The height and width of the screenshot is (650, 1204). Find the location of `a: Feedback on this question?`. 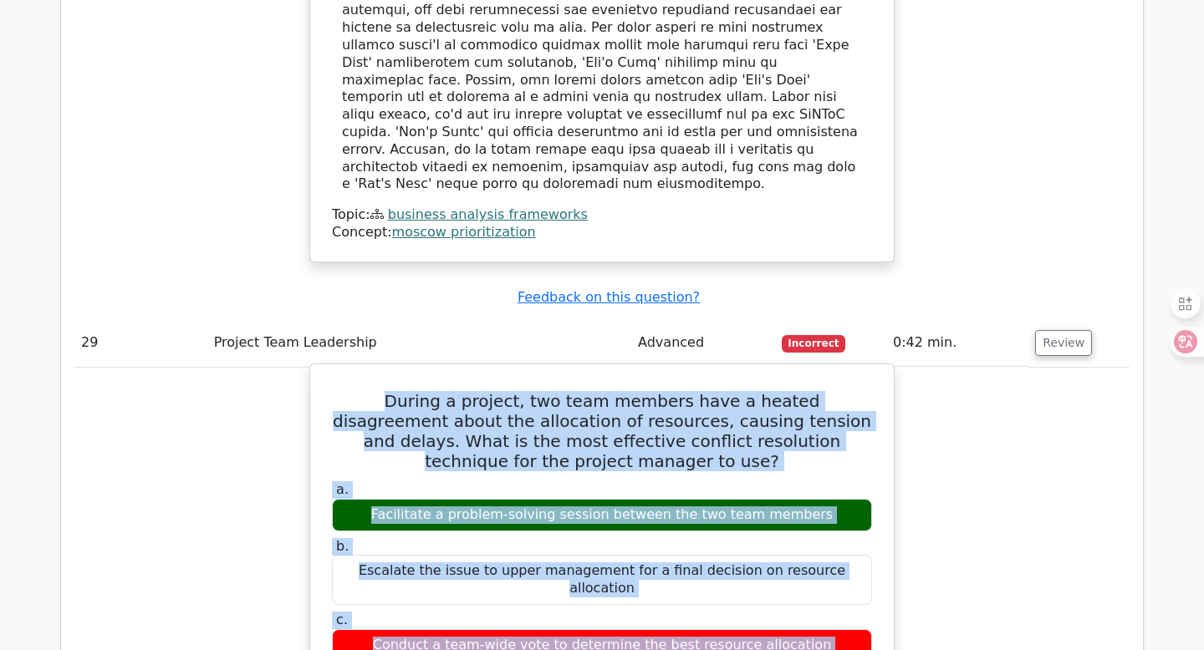

a: Feedback on this question? is located at coordinates (609, 297).